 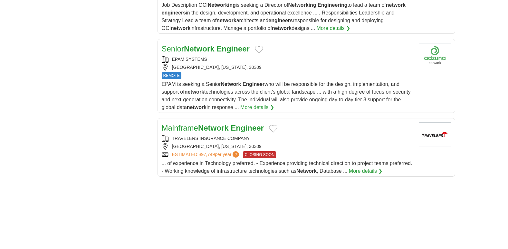 I want to click on strong: Engineering, so click(x=333, y=5).